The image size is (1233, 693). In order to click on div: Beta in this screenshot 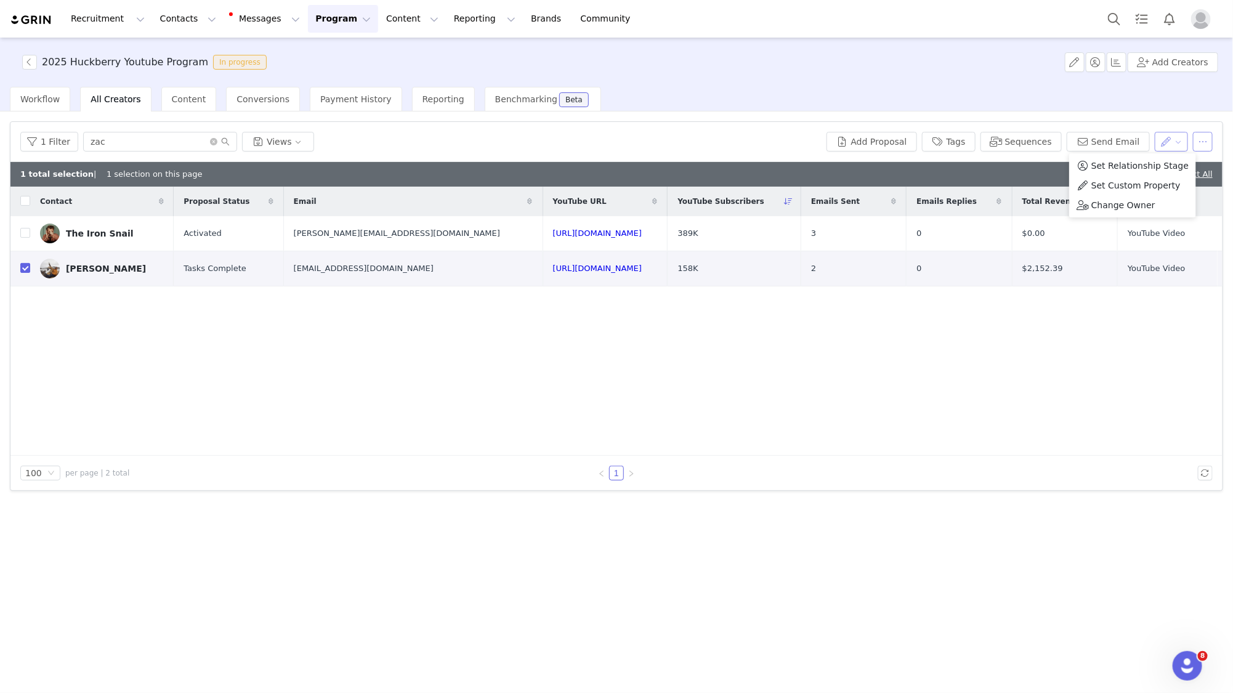, I will do `click(574, 100)`.